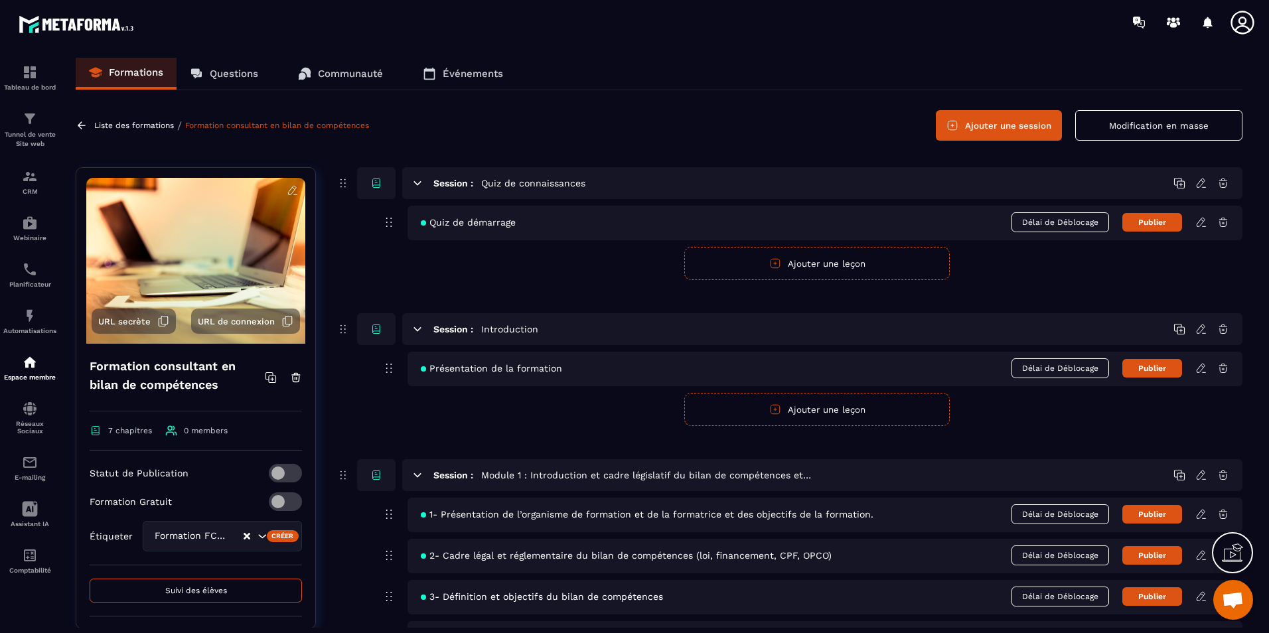 The height and width of the screenshot is (633, 1269). Describe the element at coordinates (30, 463) in the screenshot. I see `img: email` at that location.